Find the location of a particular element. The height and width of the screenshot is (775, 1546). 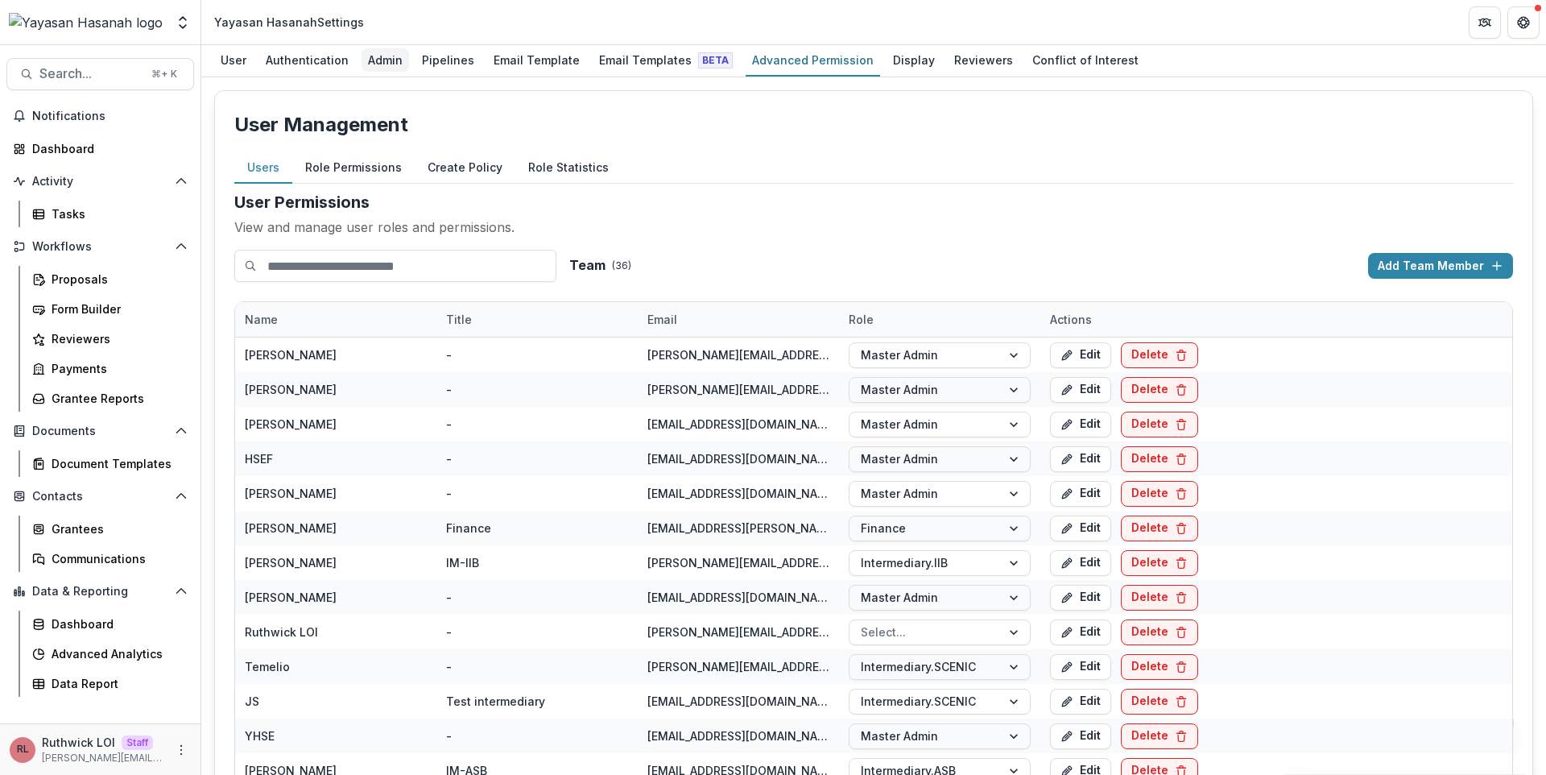

div: Finance is located at coordinates (469, 528).